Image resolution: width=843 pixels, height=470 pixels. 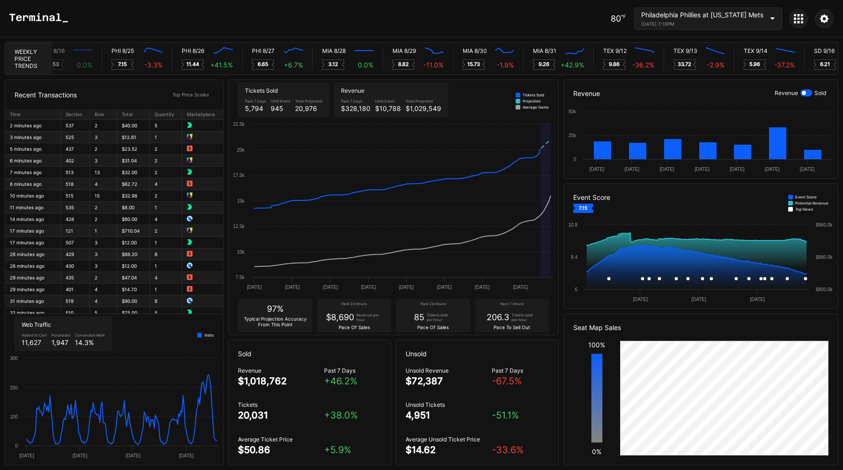 I want to click on td: 3, so click(x=103, y=254).